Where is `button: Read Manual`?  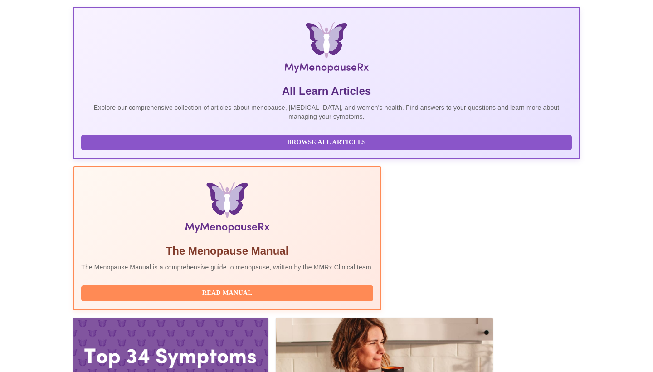
button: Read Manual is located at coordinates (227, 293).